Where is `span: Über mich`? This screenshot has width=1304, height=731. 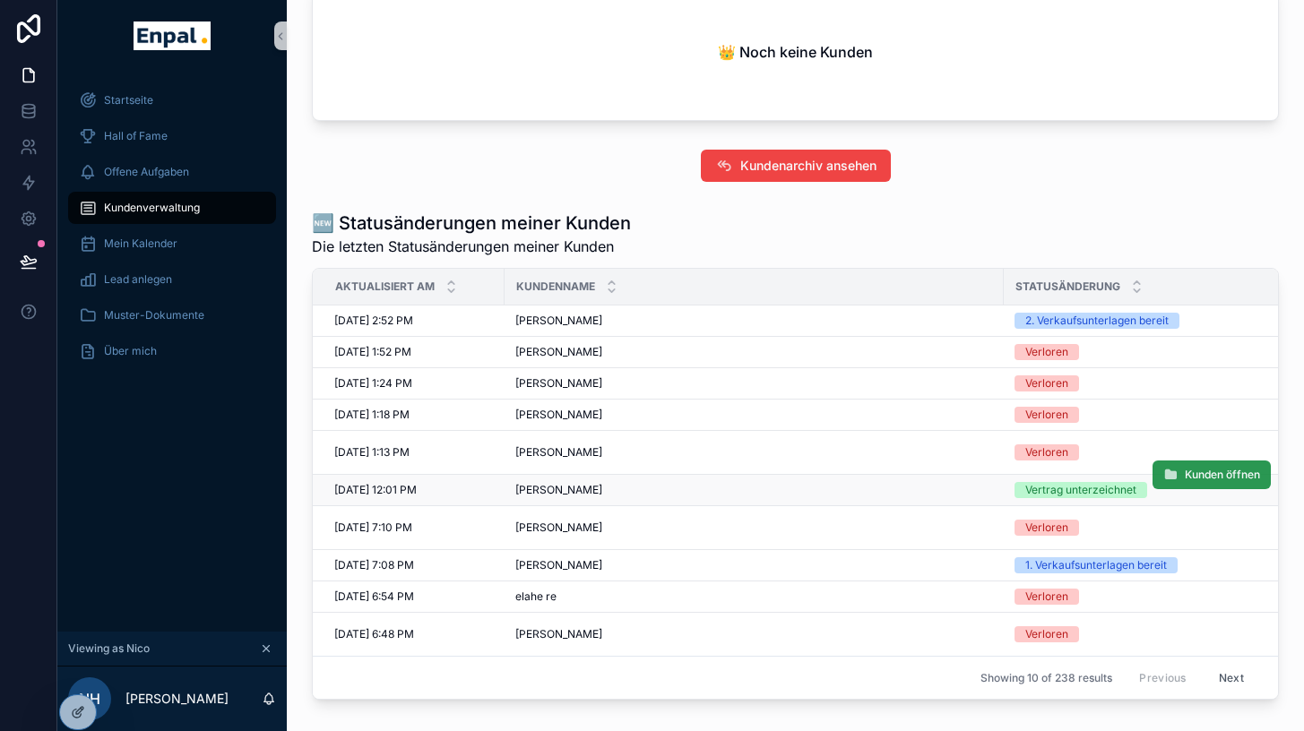 span: Über mich is located at coordinates (130, 351).